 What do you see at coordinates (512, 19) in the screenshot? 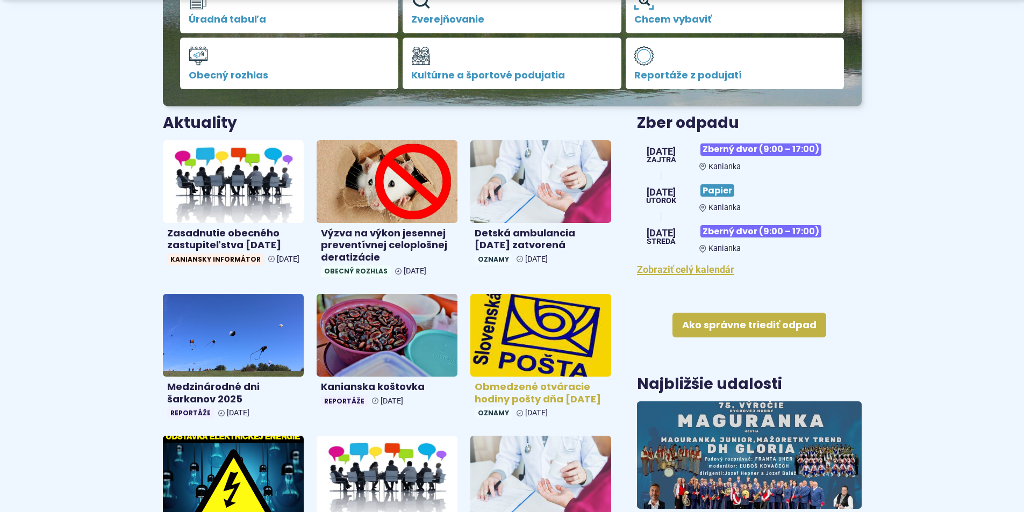
I see `span: Zverejňovanie` at bounding box center [512, 19].